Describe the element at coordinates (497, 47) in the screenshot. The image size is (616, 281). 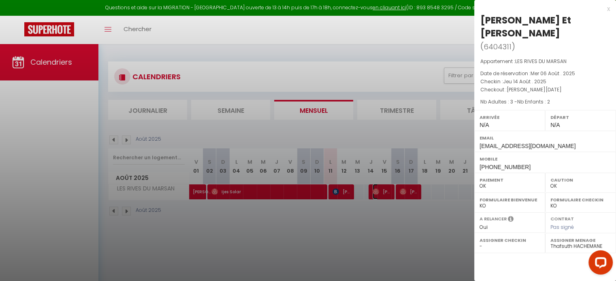
I see `span: 6404311` at that location.